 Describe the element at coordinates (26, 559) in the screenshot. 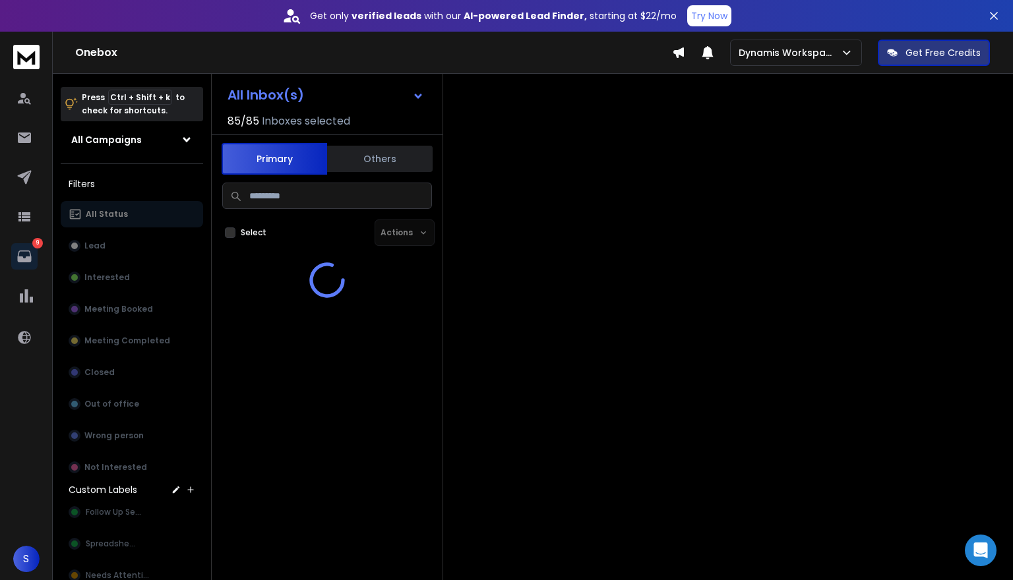

I see `button: S` at that location.